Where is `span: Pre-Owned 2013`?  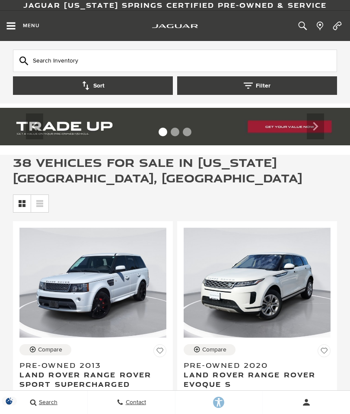 span: Pre-Owned 2013 is located at coordinates (89, 366).